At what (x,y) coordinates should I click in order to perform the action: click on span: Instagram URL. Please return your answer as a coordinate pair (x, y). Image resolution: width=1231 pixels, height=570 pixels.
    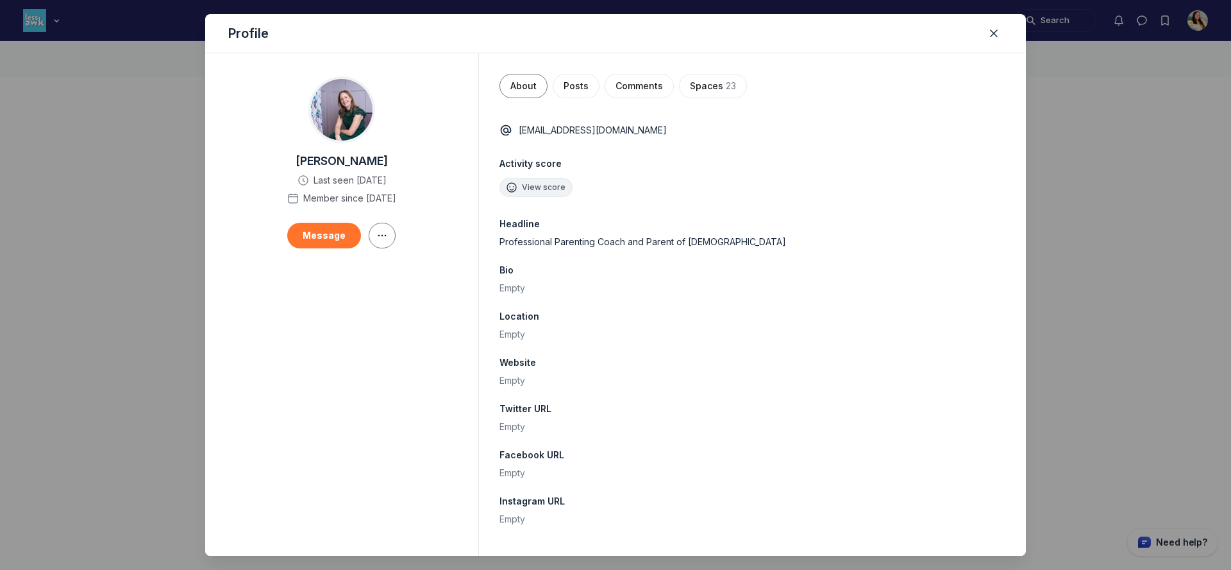
    Looking at the image, I should click on (532, 501).